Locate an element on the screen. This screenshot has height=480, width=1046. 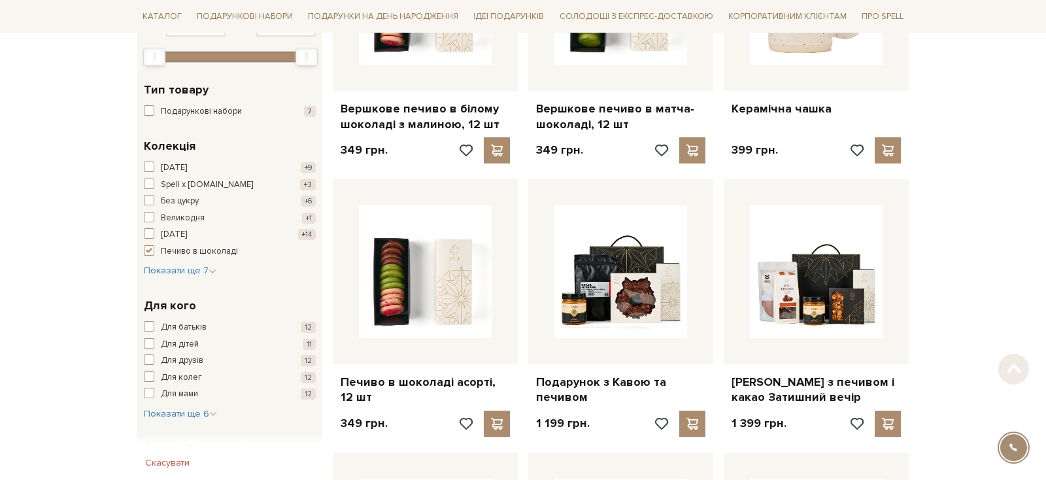
p: 1 399 грн. is located at coordinates (759, 423).